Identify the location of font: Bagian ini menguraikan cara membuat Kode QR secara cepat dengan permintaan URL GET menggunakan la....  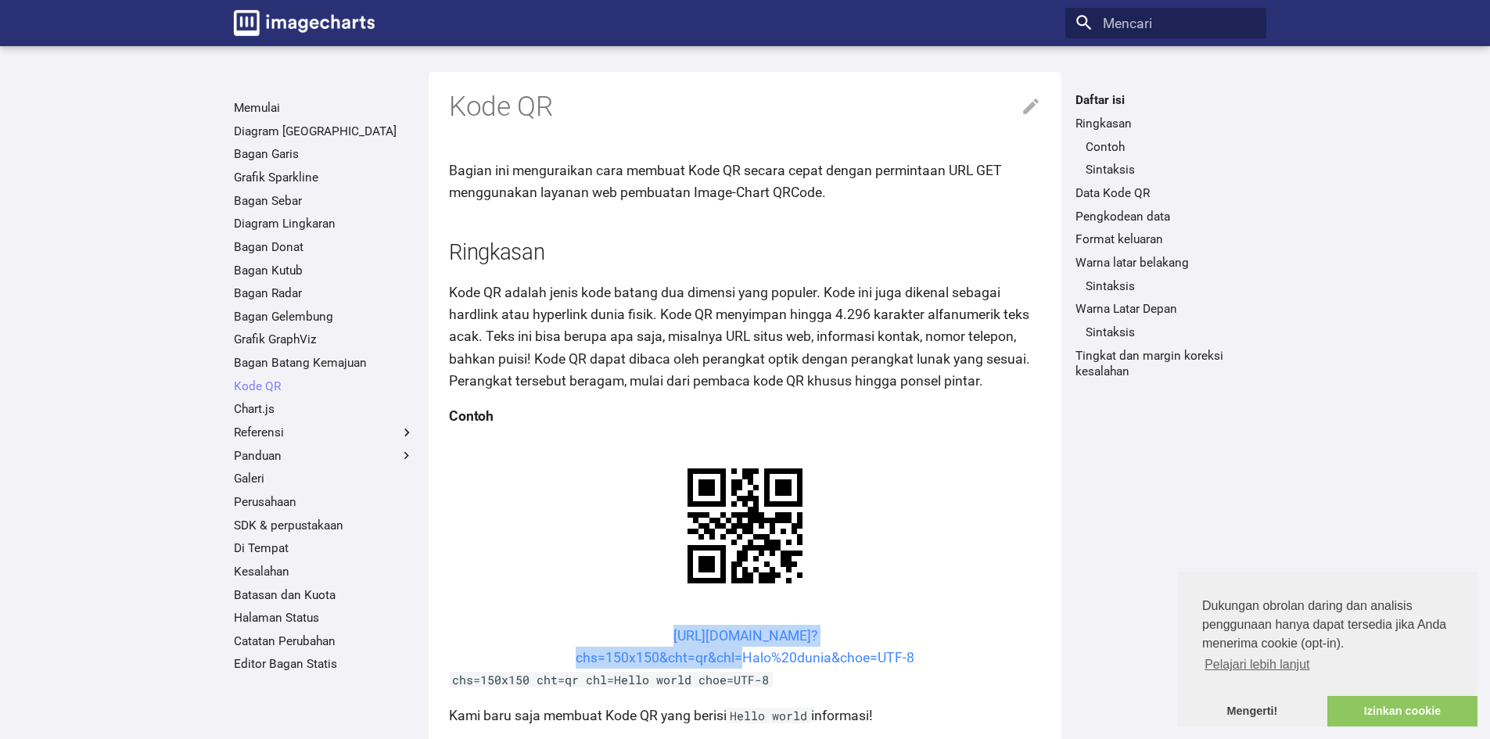
(725, 181).